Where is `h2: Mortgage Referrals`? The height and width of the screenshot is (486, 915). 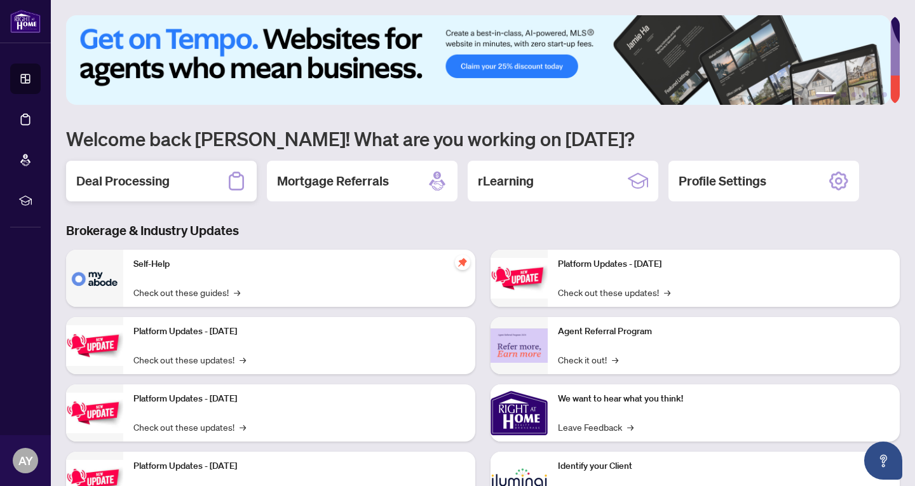 h2: Mortgage Referrals is located at coordinates (333, 181).